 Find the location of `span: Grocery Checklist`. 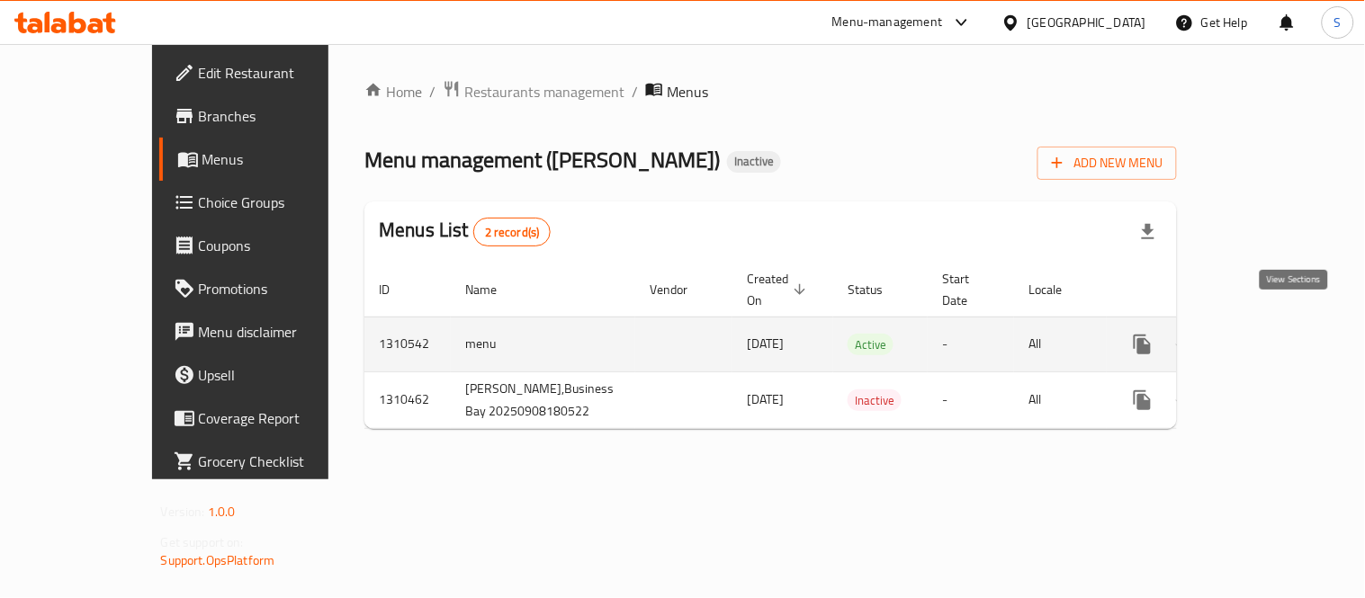

span: Grocery Checklist is located at coordinates (282, 461).